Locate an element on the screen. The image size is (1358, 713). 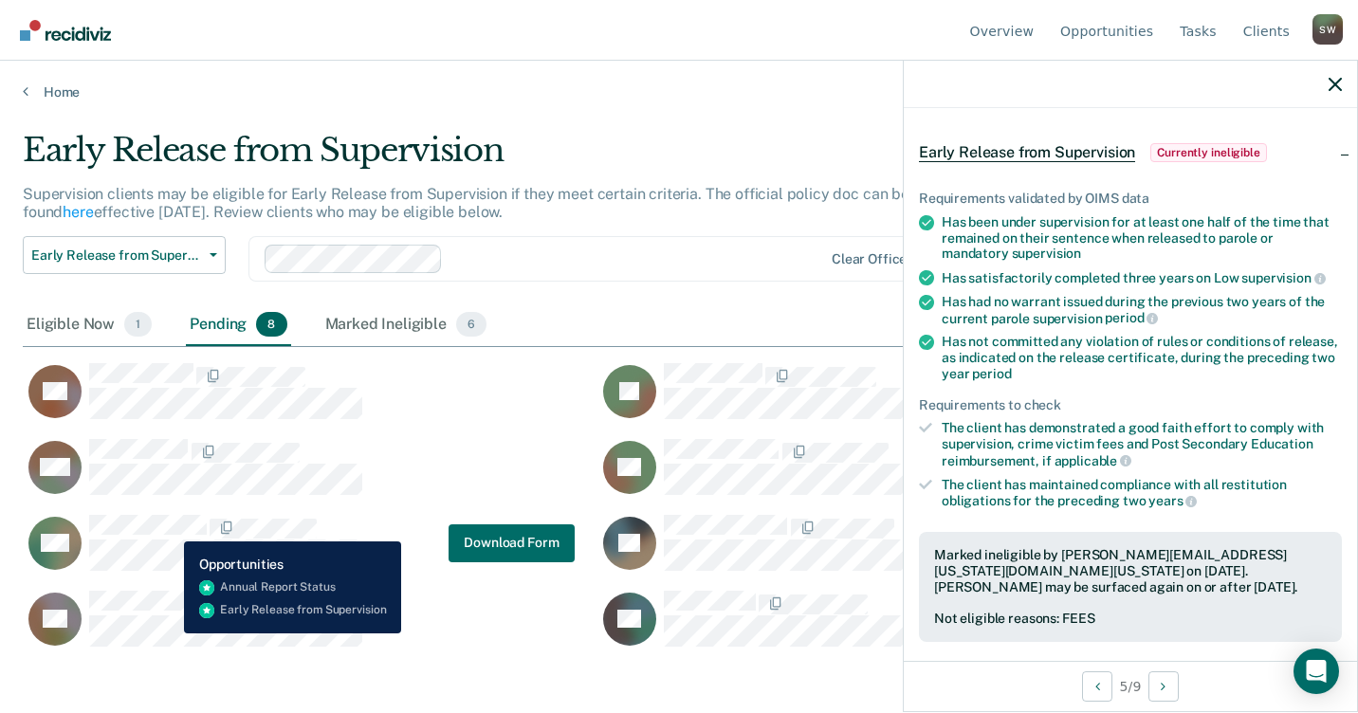
a: Navigate to form link is located at coordinates (511, 542).